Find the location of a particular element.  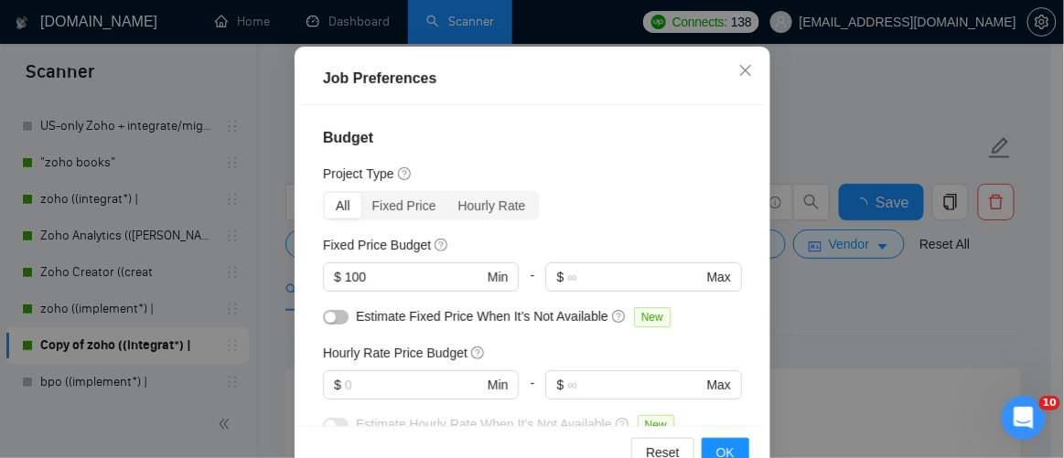

h5: Fixed Price Budget is located at coordinates (377, 245).